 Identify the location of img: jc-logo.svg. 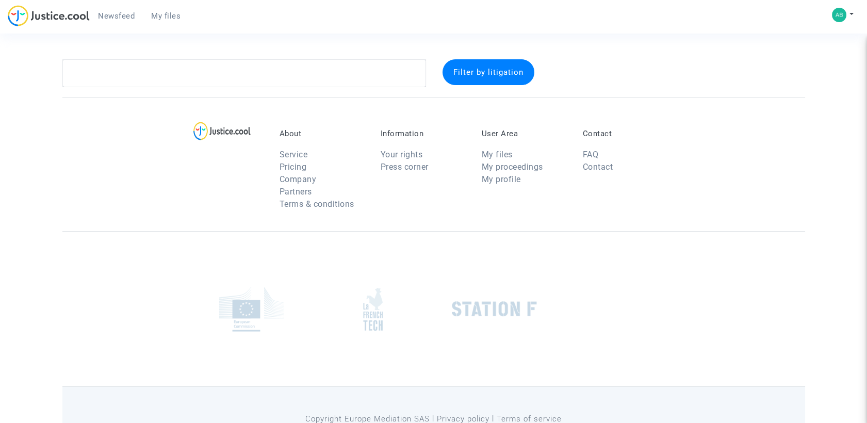
(49, 15).